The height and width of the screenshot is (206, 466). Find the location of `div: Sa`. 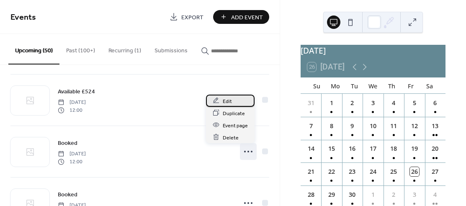

div: Sa is located at coordinates (429, 86).